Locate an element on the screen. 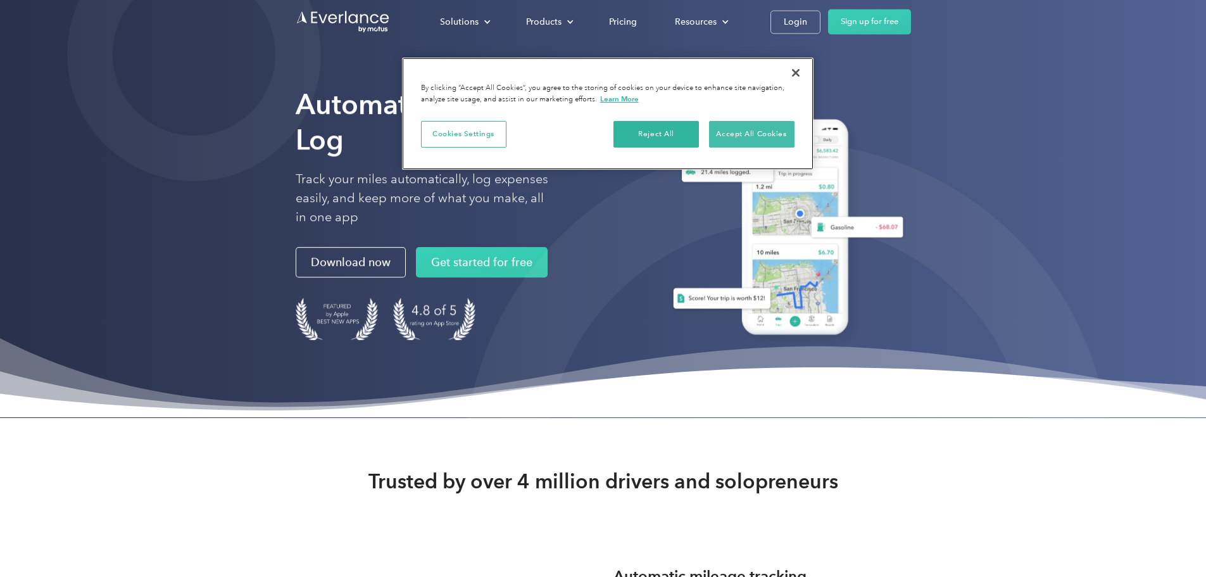 The width and height of the screenshot is (1206, 577). button: Cookies Settings is located at coordinates (463, 134).